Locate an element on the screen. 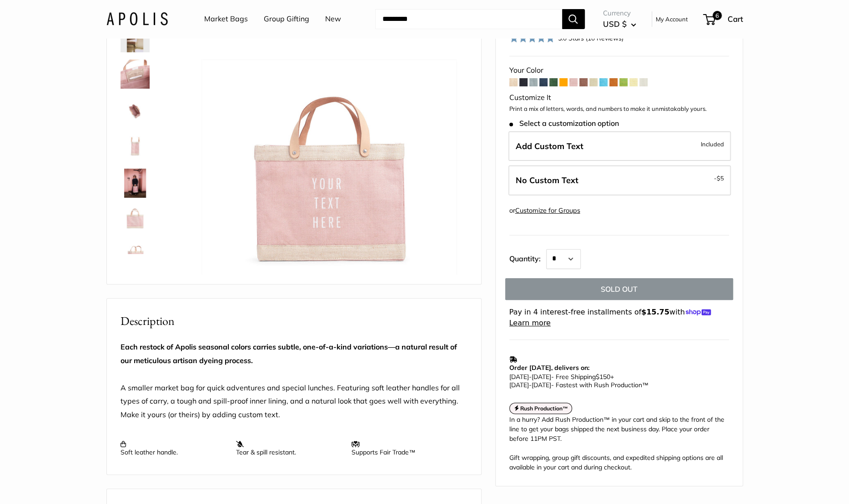 Image resolution: width=849 pixels, height=504 pixels. div: Customize It is located at coordinates (619, 98).